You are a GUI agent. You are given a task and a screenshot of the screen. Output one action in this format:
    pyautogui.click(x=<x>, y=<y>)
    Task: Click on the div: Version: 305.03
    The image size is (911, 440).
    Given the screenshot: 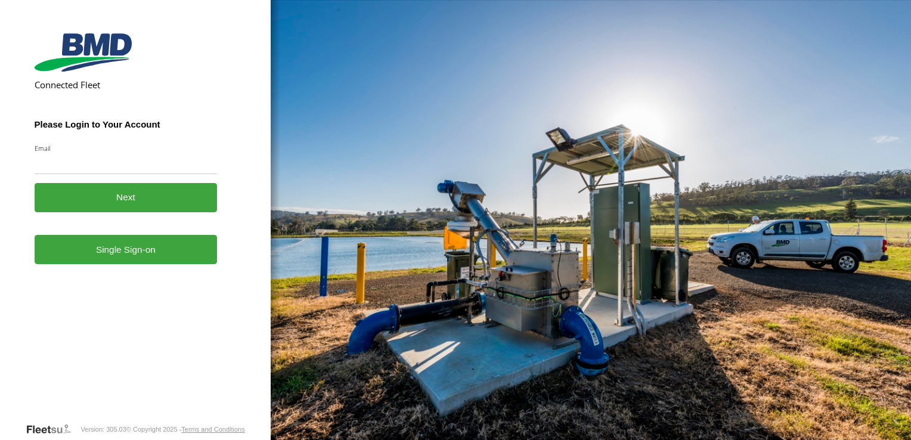 What is the action you would take?
    pyautogui.click(x=103, y=429)
    